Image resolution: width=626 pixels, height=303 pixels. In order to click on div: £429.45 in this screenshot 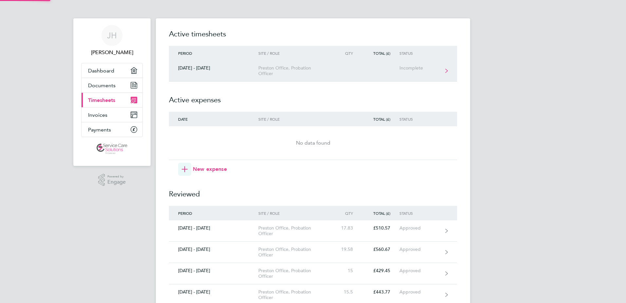, I will do `click(381, 270)`.